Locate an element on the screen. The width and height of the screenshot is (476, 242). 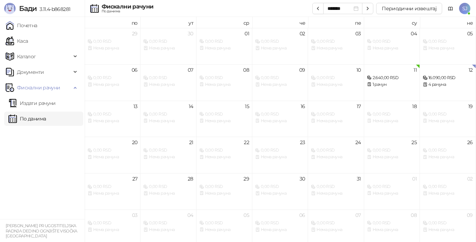
div: 09 is located at coordinates (302, 70).